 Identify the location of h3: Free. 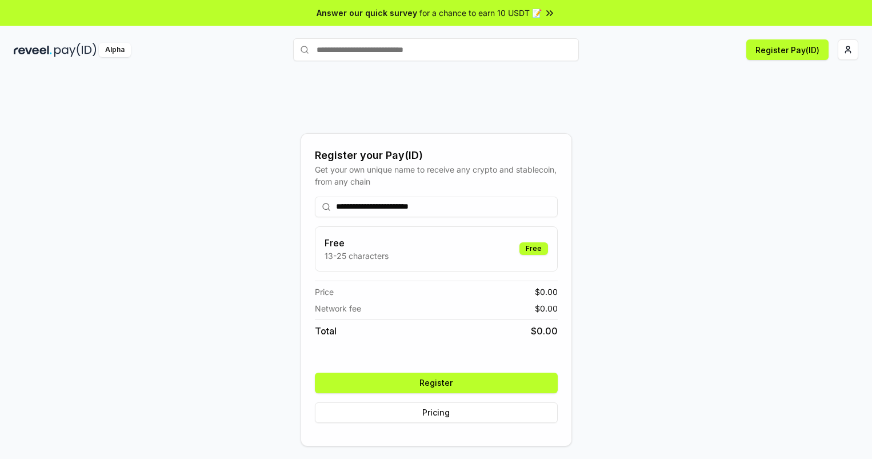
(357, 243).